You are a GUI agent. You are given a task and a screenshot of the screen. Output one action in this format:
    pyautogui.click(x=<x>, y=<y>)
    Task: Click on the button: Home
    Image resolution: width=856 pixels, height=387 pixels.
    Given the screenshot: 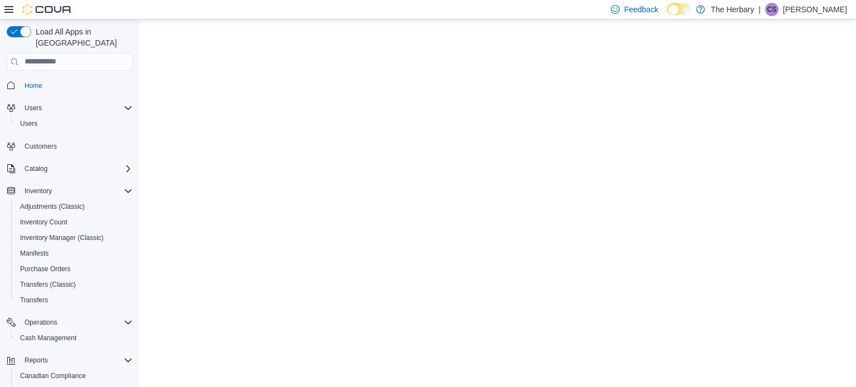 What is the action you would take?
    pyautogui.click(x=70, y=85)
    